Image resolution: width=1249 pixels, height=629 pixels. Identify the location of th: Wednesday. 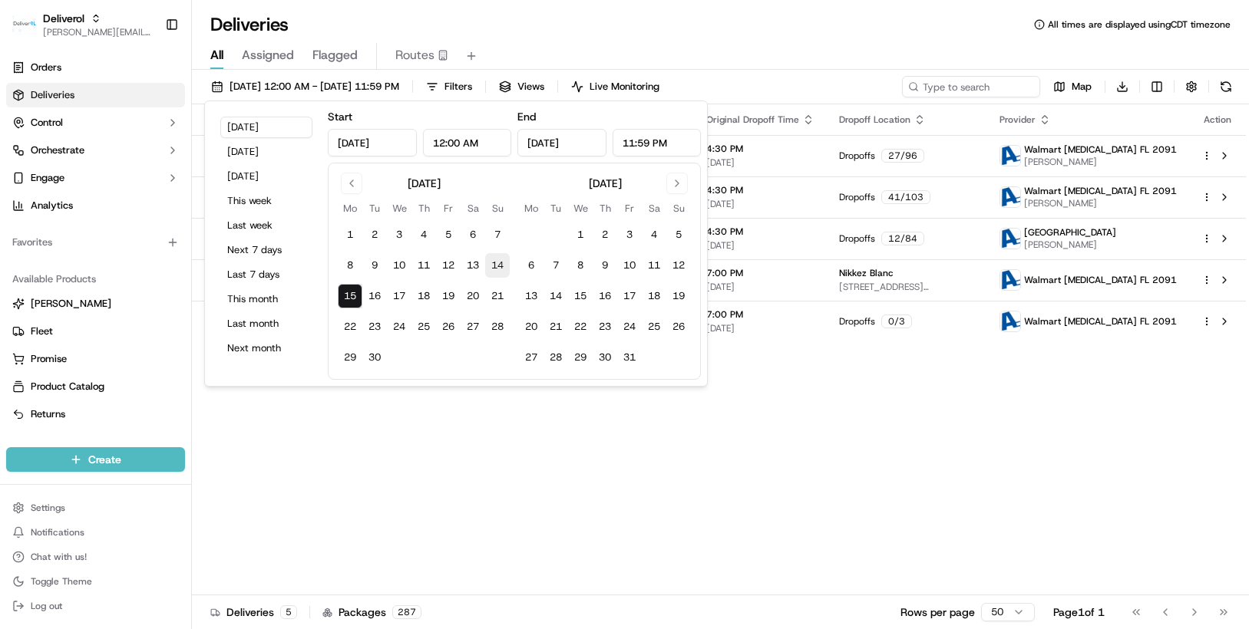
(580, 208).